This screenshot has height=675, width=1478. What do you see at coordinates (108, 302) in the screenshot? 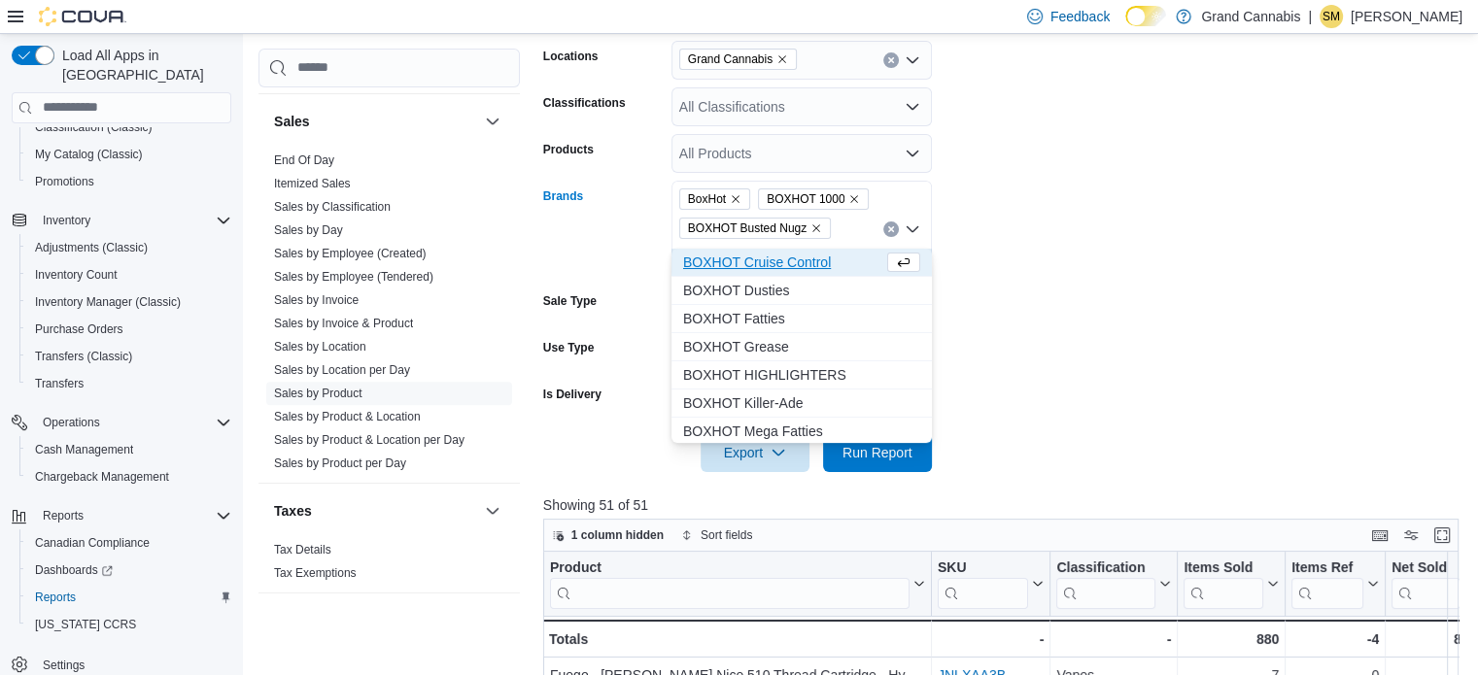
I see `span: Inventory Manager (Classic)` at bounding box center [108, 302].